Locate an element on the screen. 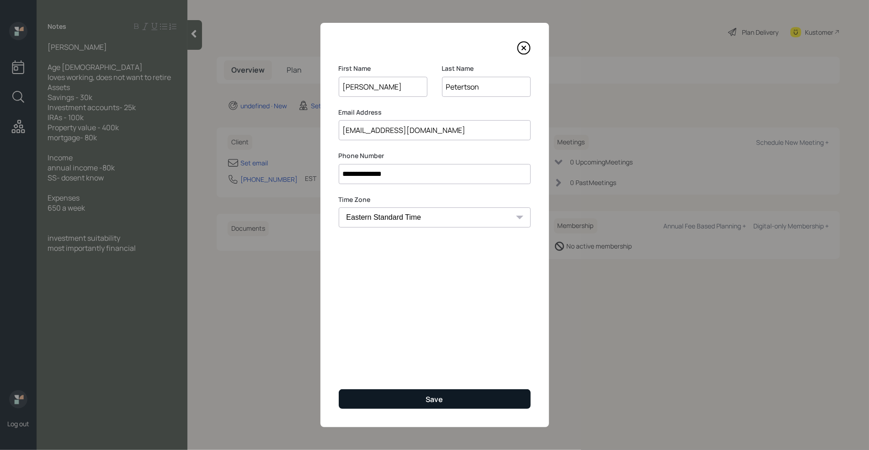 This screenshot has height=450, width=869. label: Email Address is located at coordinates (435, 112).